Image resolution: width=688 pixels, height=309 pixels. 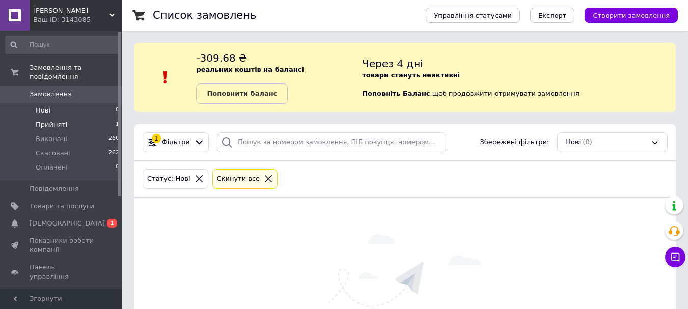 What do you see at coordinates (51, 125) in the screenshot?
I see `span: Прийняті` at bounding box center [51, 125].